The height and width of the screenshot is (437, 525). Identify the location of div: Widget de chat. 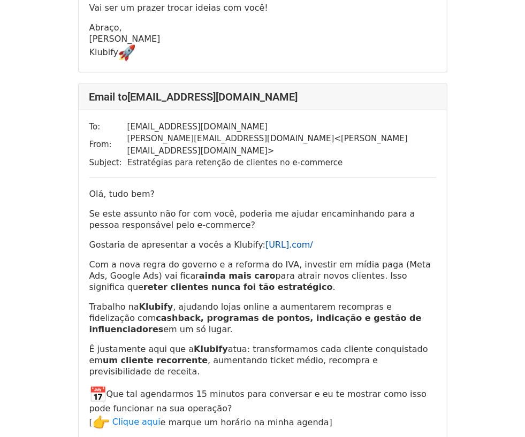
(498, 412).